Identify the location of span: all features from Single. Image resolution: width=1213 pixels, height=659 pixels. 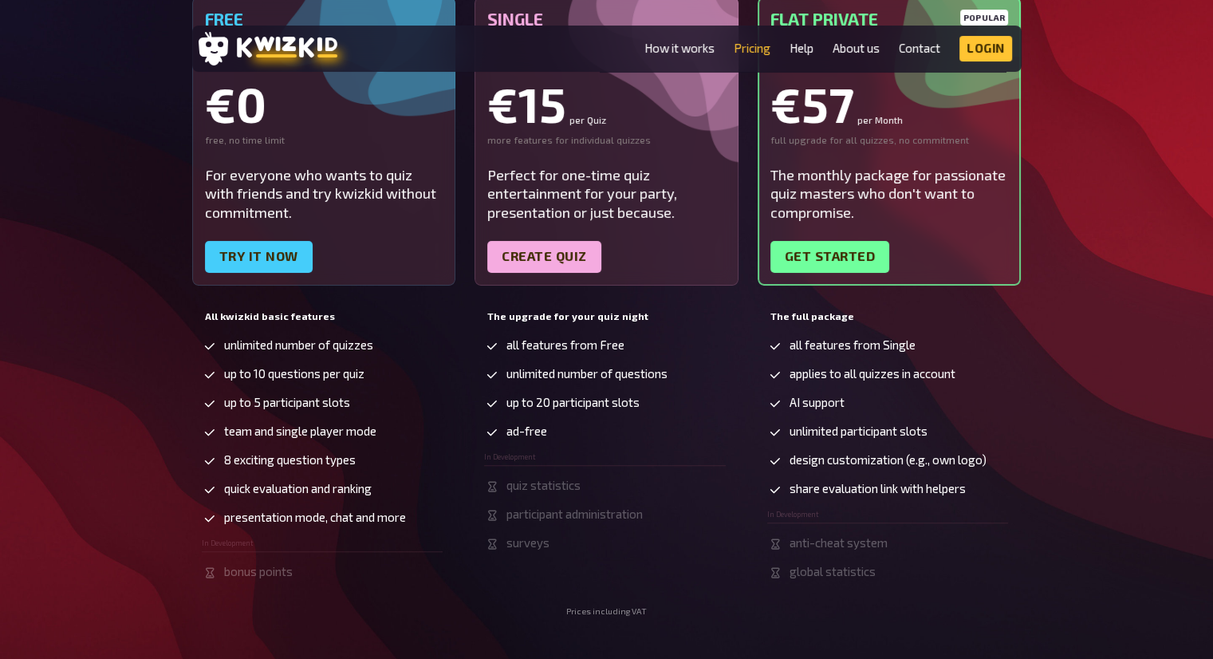
(852, 344).